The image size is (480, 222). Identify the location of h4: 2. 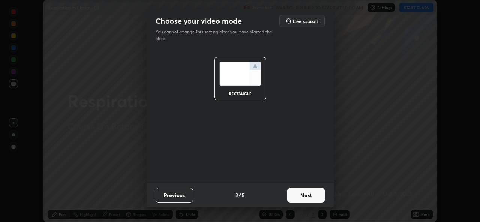
(237, 195).